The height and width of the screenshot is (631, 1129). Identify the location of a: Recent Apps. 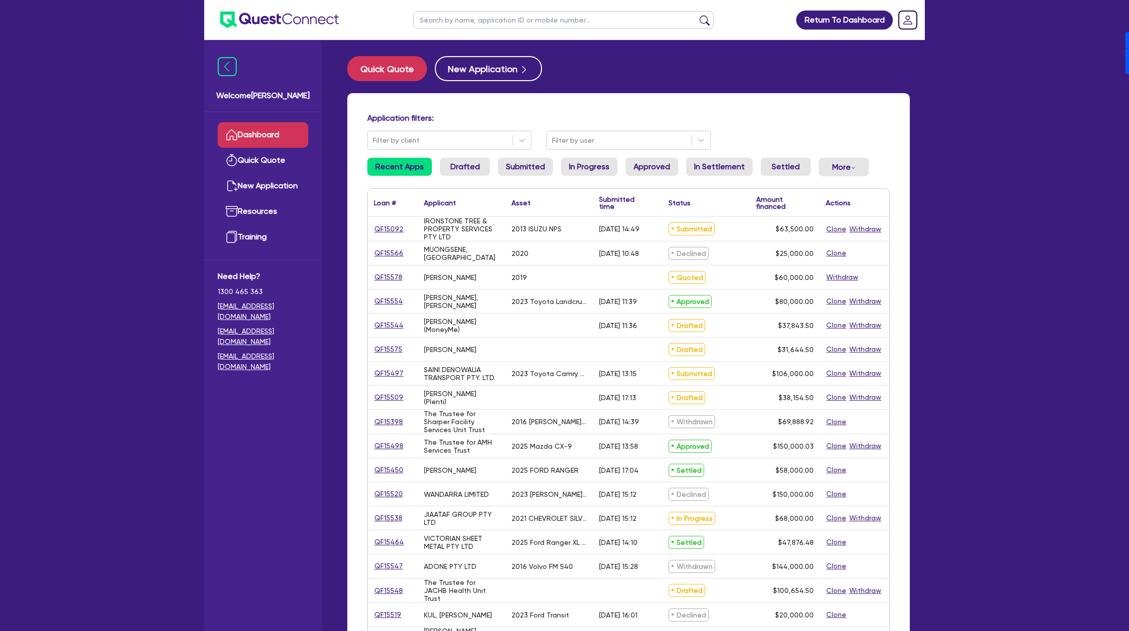
(399, 167).